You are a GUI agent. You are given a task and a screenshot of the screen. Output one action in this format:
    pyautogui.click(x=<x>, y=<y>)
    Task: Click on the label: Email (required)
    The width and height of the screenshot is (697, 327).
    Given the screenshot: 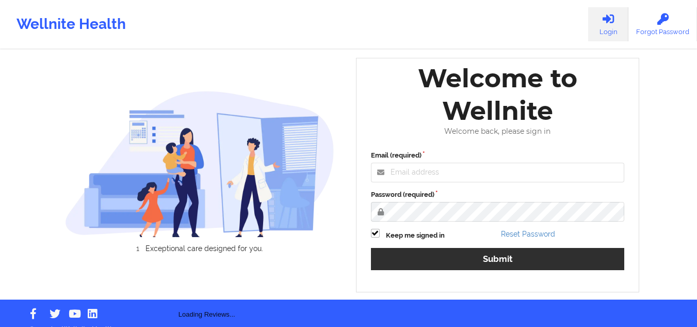 What is the action you would take?
    pyautogui.click(x=498, y=155)
    